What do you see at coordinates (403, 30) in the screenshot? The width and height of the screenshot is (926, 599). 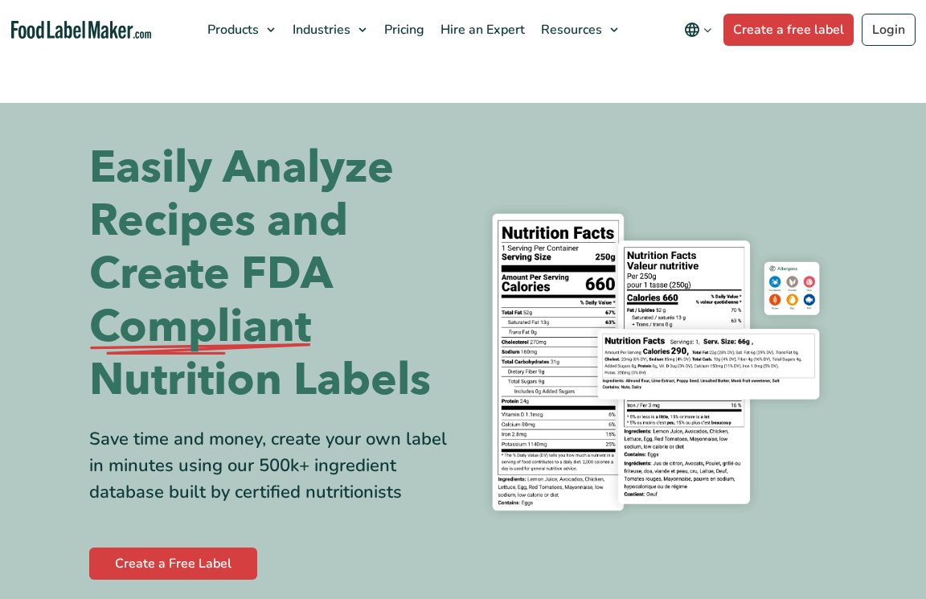 I see `span: Pricing` at bounding box center [403, 30].